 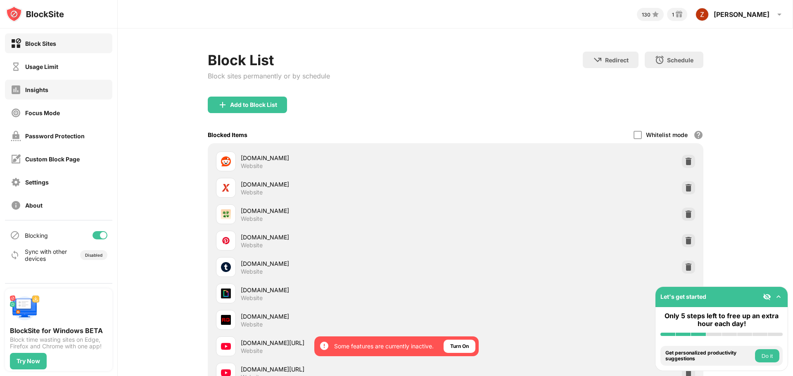 I want to click on div: Schedule, so click(x=680, y=60).